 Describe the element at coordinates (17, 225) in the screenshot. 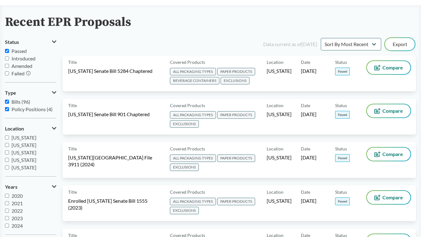

I see `span: 2024` at that location.